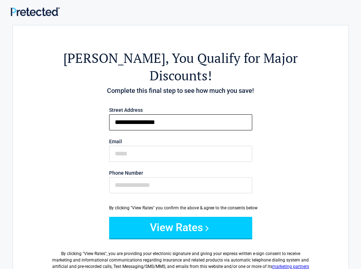  Describe the element at coordinates (181, 228) in the screenshot. I see `button: View Rates` at that location.